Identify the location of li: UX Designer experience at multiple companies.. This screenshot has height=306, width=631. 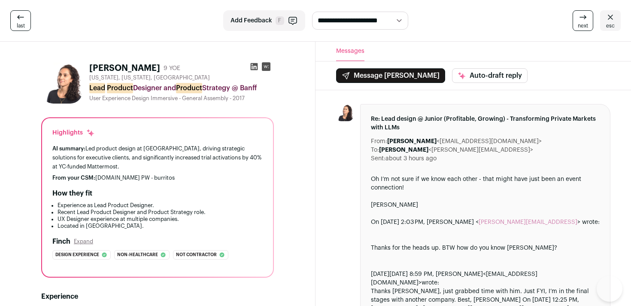
(160, 219).